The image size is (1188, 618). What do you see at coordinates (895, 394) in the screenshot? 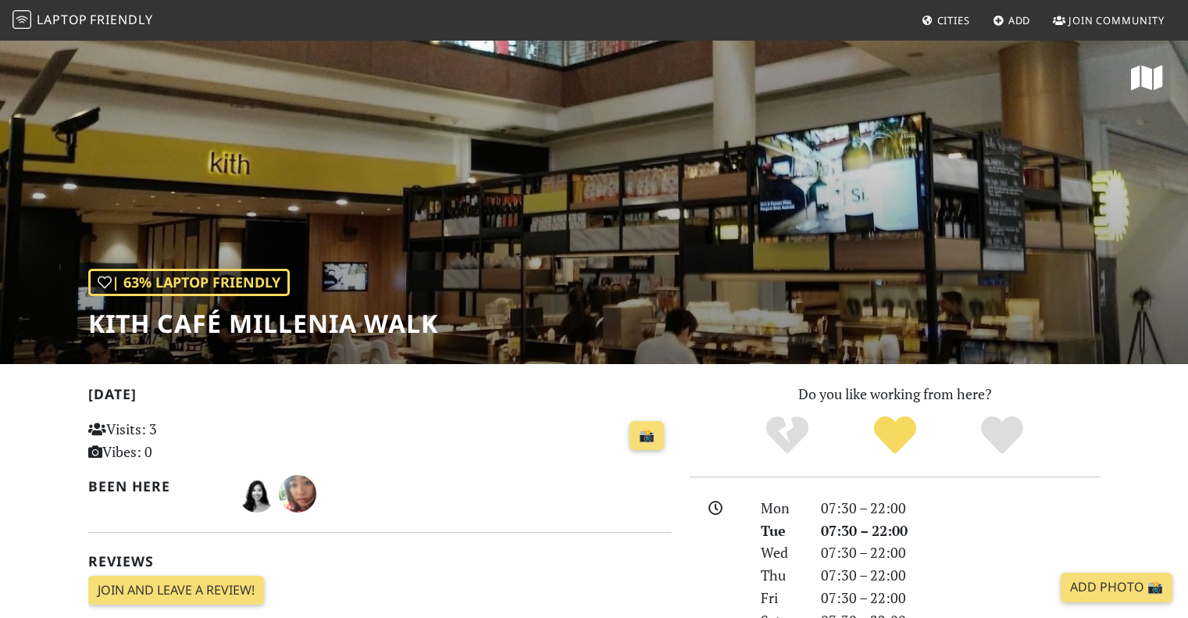
I see `p: Do you like working from here?` at bounding box center [895, 394].